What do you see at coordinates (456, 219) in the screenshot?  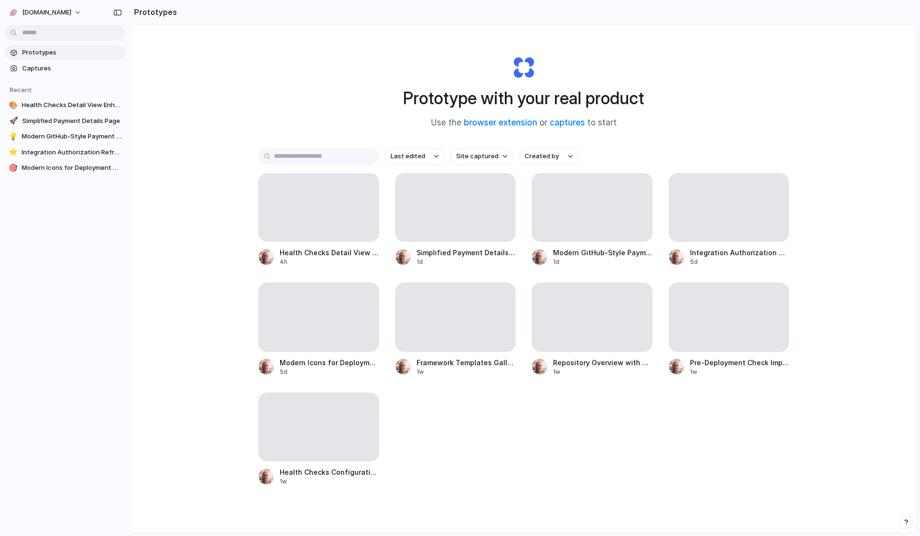 I see `a: Simplified Payment Details Page1d` at bounding box center [456, 219].